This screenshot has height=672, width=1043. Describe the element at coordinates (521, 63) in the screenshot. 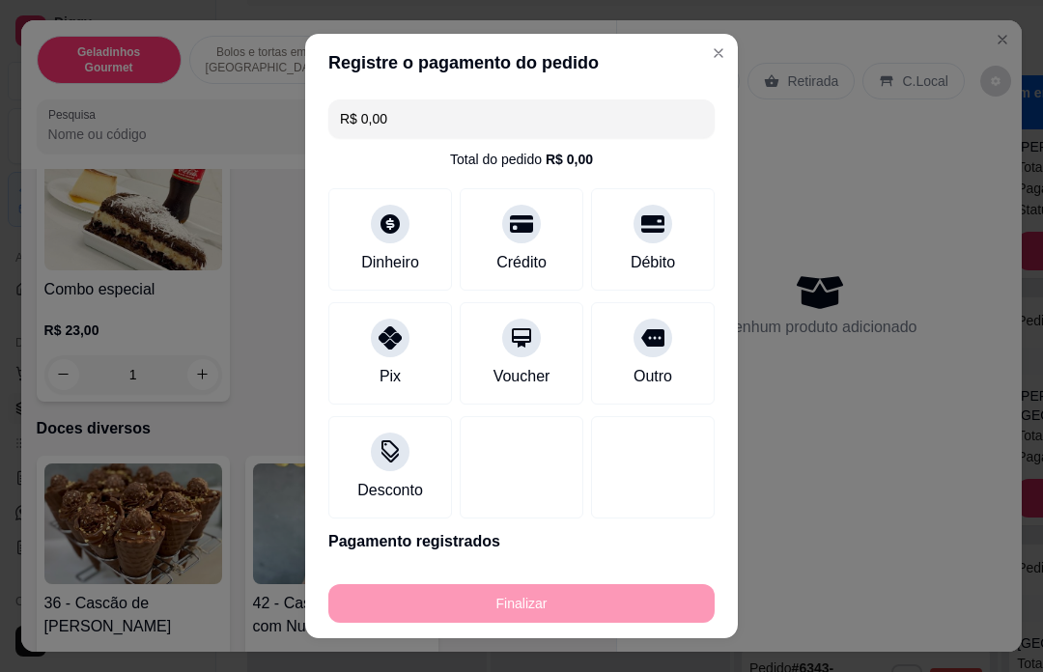

I see `header: Registre o pagamento do pedido` at that location.